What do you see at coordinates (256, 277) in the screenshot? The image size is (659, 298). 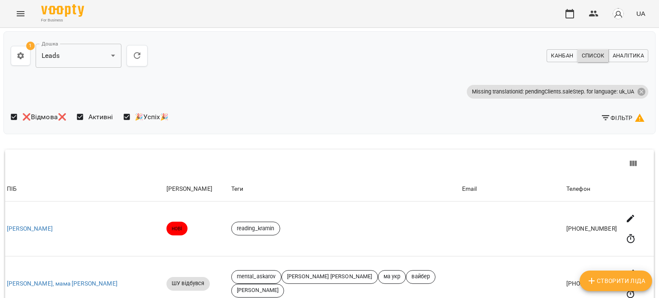 I see `span: mental_askarov` at bounding box center [256, 277].